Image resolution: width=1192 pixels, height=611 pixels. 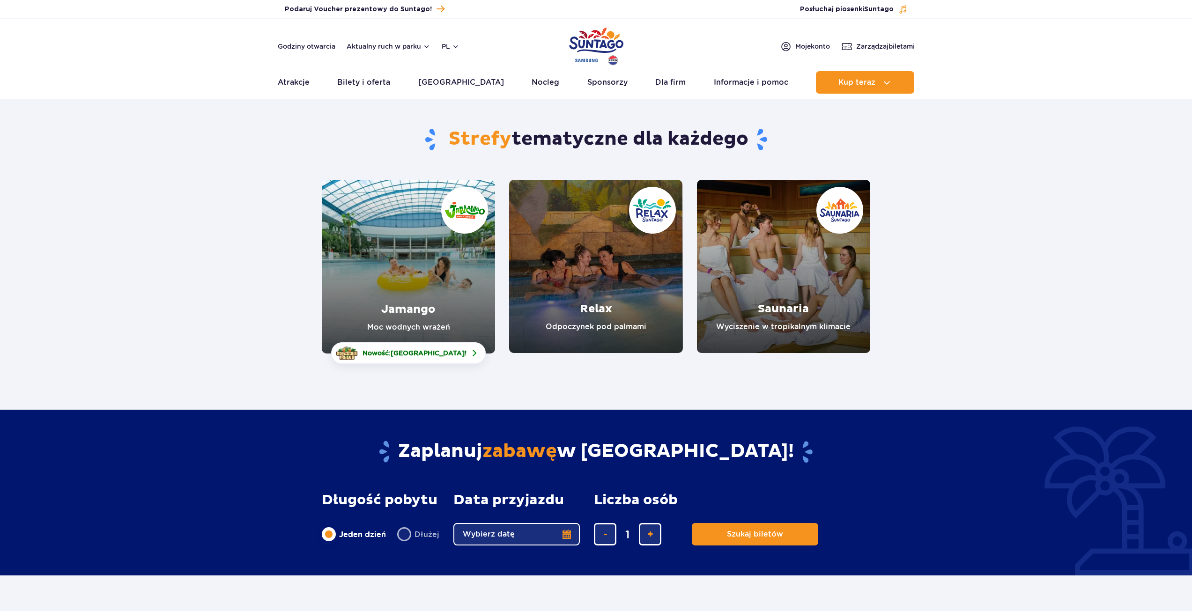 What do you see at coordinates (596, 267) in the screenshot?
I see `a: Relax` at bounding box center [596, 267].